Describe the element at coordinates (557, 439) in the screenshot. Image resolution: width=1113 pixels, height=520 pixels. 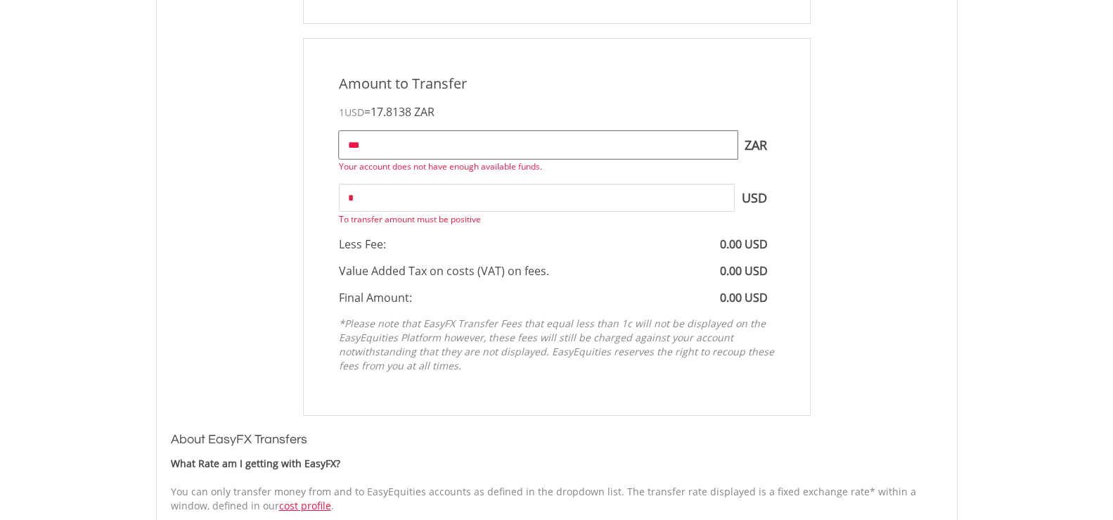
I see `h3: About EasyFX Transfers` at that location.